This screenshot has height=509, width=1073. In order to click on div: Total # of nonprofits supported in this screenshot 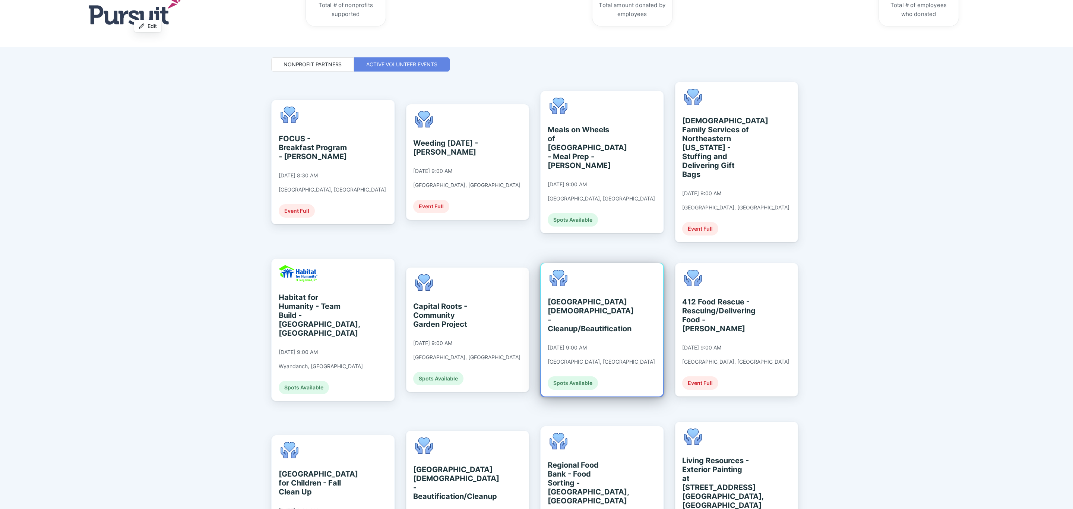, I will do `click(346, 10)`.